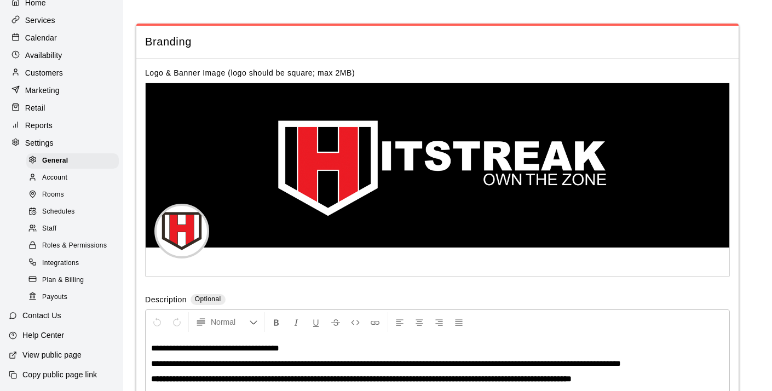  What do you see at coordinates (74, 177) in the screenshot?
I see `a: Account` at bounding box center [74, 177].